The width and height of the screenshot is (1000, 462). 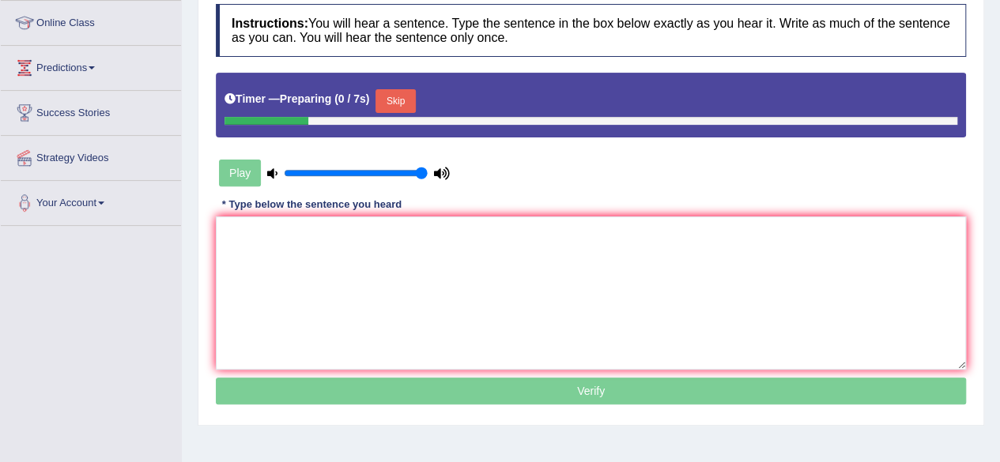 What do you see at coordinates (91, 156) in the screenshot?
I see `a: Strategy Videos` at bounding box center [91, 156].